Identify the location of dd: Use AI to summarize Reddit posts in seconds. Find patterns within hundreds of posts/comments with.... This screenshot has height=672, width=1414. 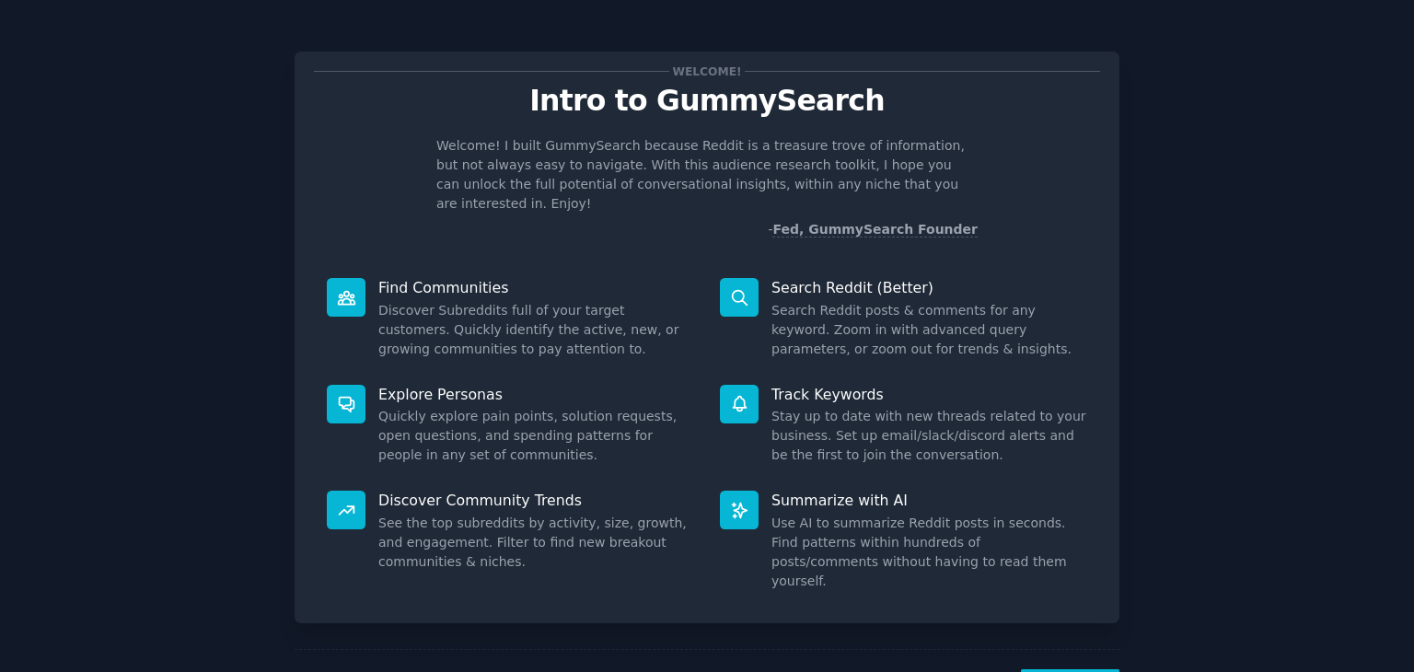
(929, 552).